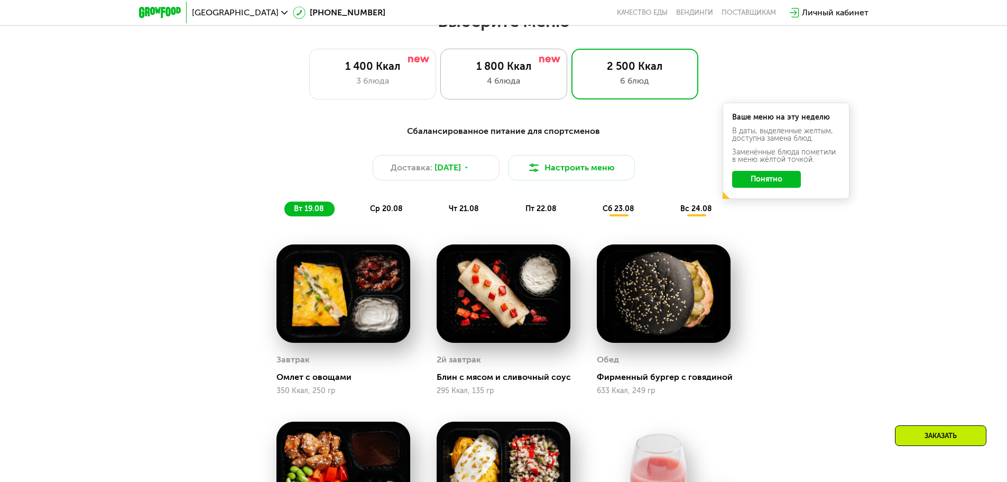 The image size is (1007, 482). Describe the element at coordinates (504, 131) in the screenshot. I see `div: Сбалансированное питание для спортсменов` at that location.